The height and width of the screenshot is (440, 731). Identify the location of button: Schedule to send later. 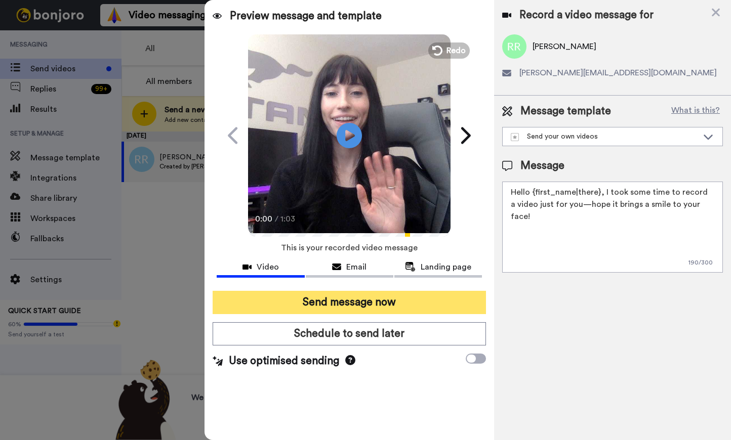
(349, 334).